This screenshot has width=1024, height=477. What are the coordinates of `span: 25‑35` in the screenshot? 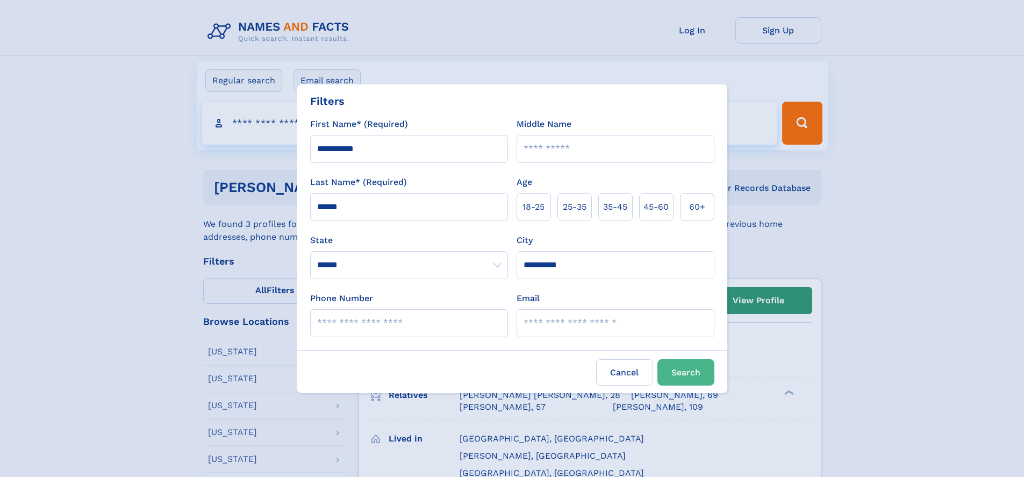 It's located at (575, 207).